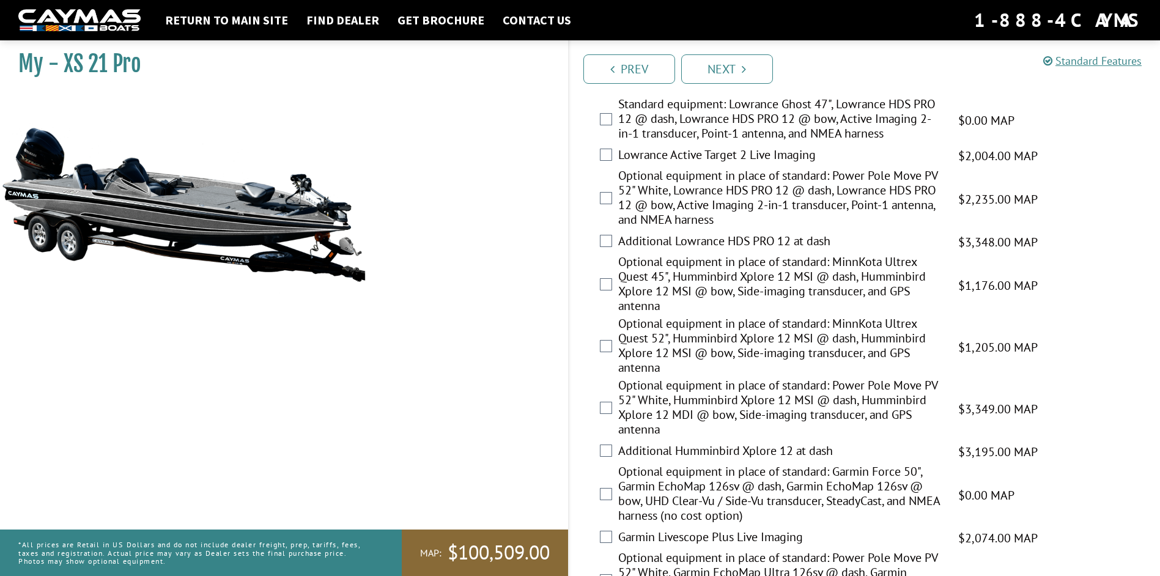 The width and height of the screenshot is (1160, 576). What do you see at coordinates (343, 20) in the screenshot?
I see `a: Find Dealer` at bounding box center [343, 20].